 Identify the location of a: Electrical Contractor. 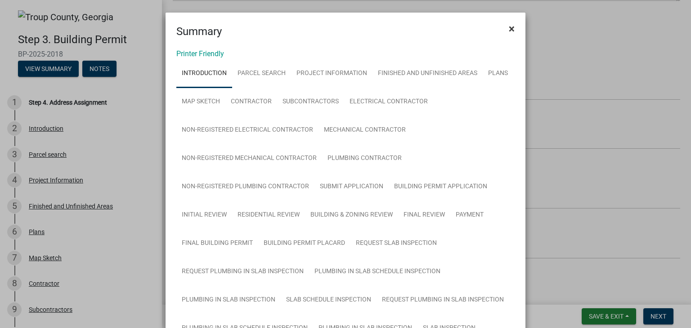
(389, 102).